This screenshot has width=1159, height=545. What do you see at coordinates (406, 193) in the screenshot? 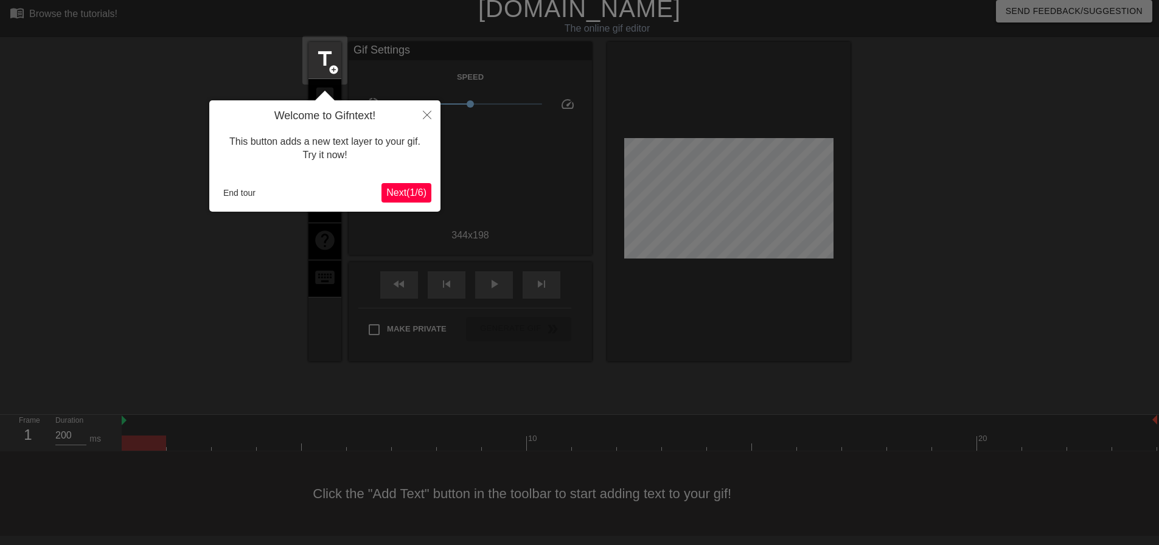
I see `button: Next` at bounding box center [406, 193].